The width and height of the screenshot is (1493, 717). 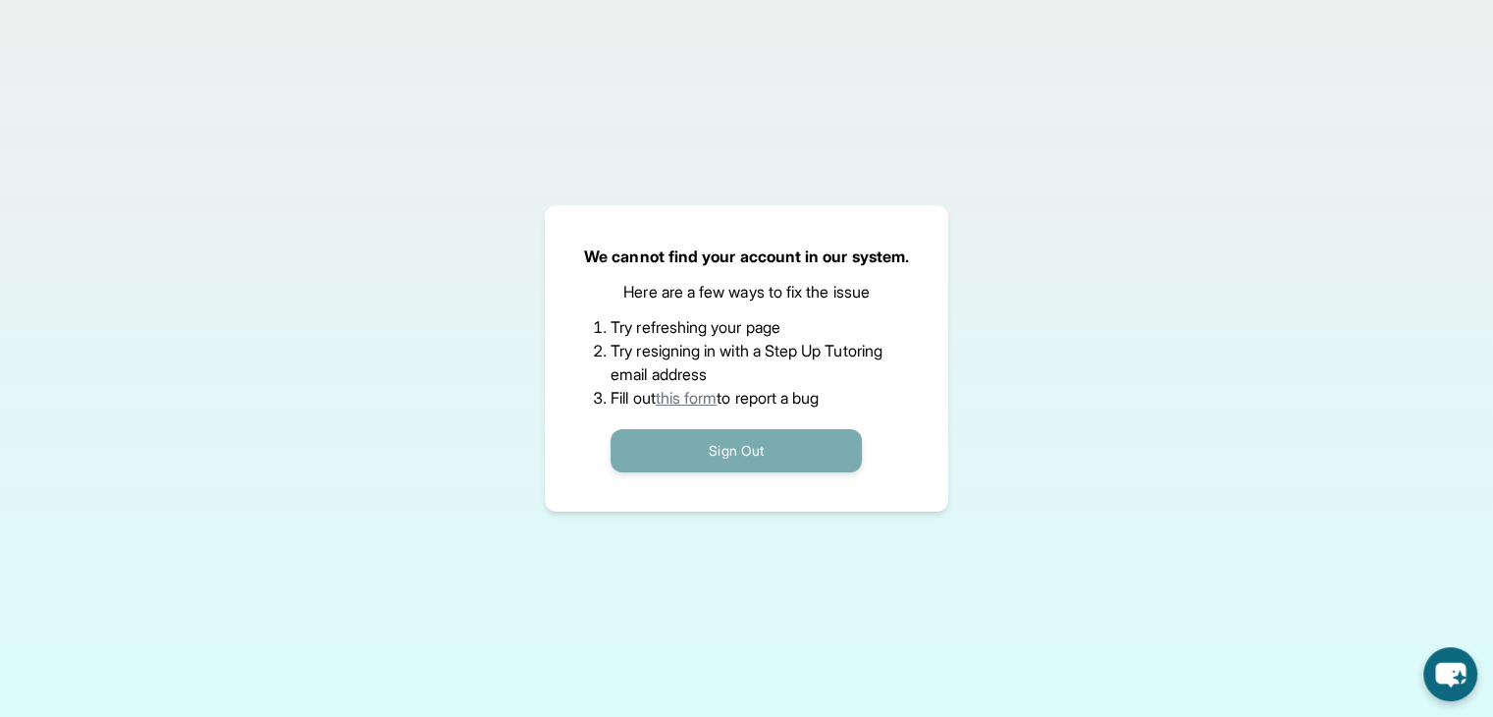 What do you see at coordinates (686, 398) in the screenshot?
I see `a: this form` at bounding box center [686, 398].